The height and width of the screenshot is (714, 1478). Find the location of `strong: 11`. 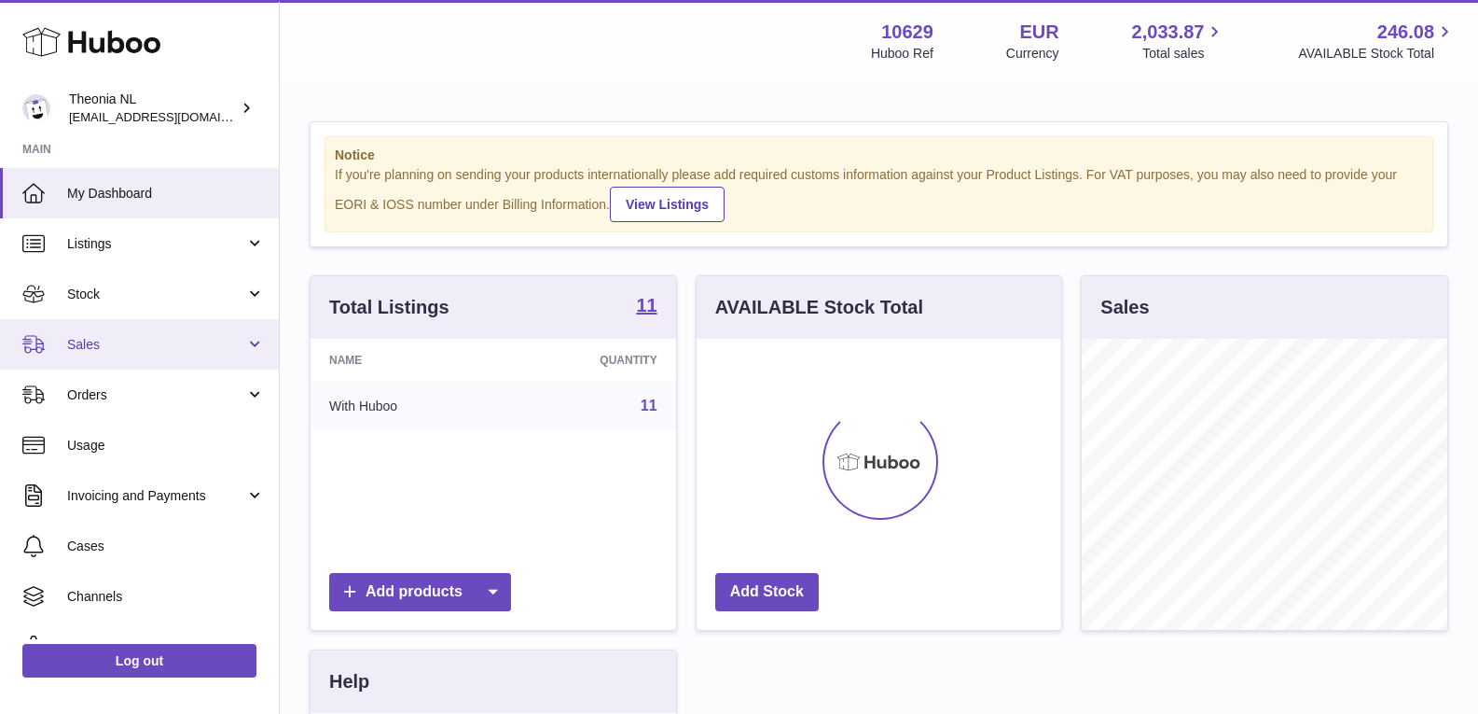

strong: 11 is located at coordinates (646, 305).